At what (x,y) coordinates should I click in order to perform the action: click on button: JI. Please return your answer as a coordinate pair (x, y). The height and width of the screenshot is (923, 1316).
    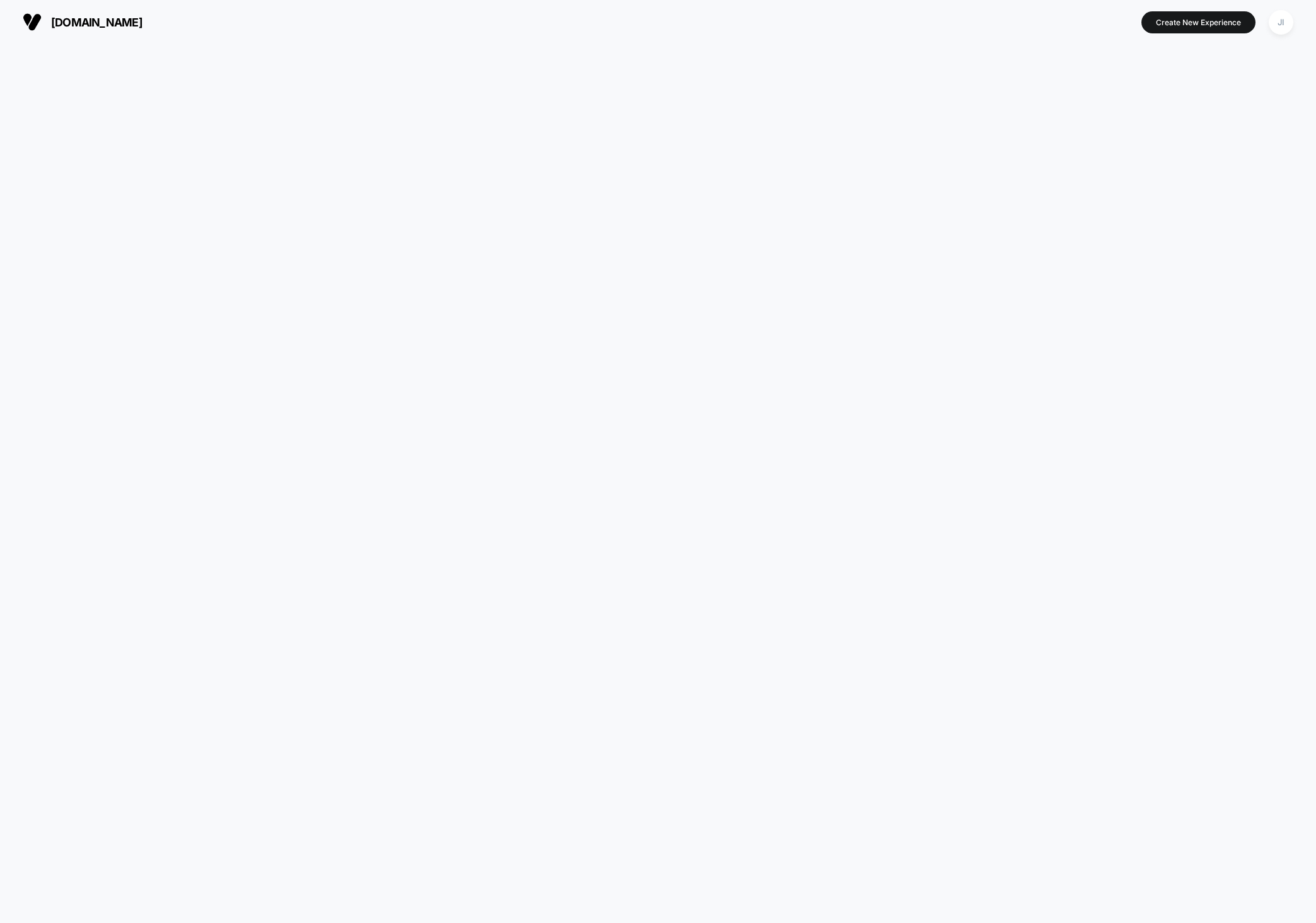
    Looking at the image, I should click on (1280, 22).